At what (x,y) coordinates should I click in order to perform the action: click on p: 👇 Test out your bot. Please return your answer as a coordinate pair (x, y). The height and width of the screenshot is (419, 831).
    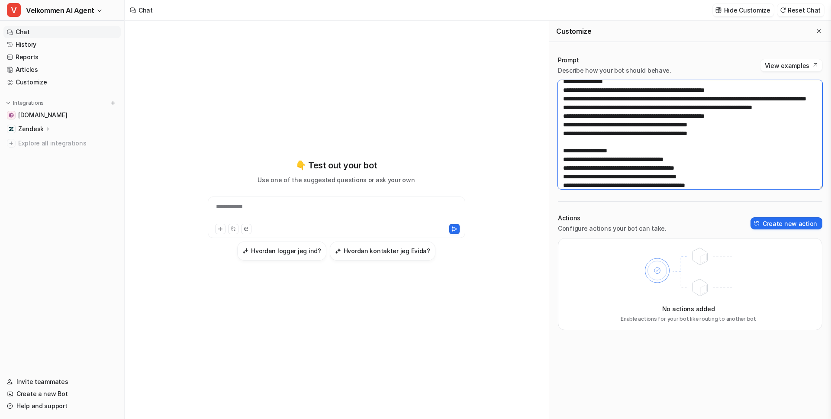
    Looking at the image, I should click on (336, 165).